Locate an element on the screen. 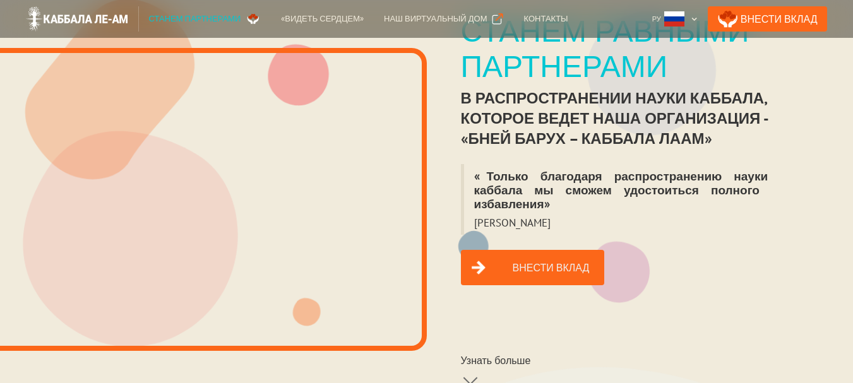 This screenshot has height=383, width=853. div: Узнать больше is located at coordinates (496, 361).